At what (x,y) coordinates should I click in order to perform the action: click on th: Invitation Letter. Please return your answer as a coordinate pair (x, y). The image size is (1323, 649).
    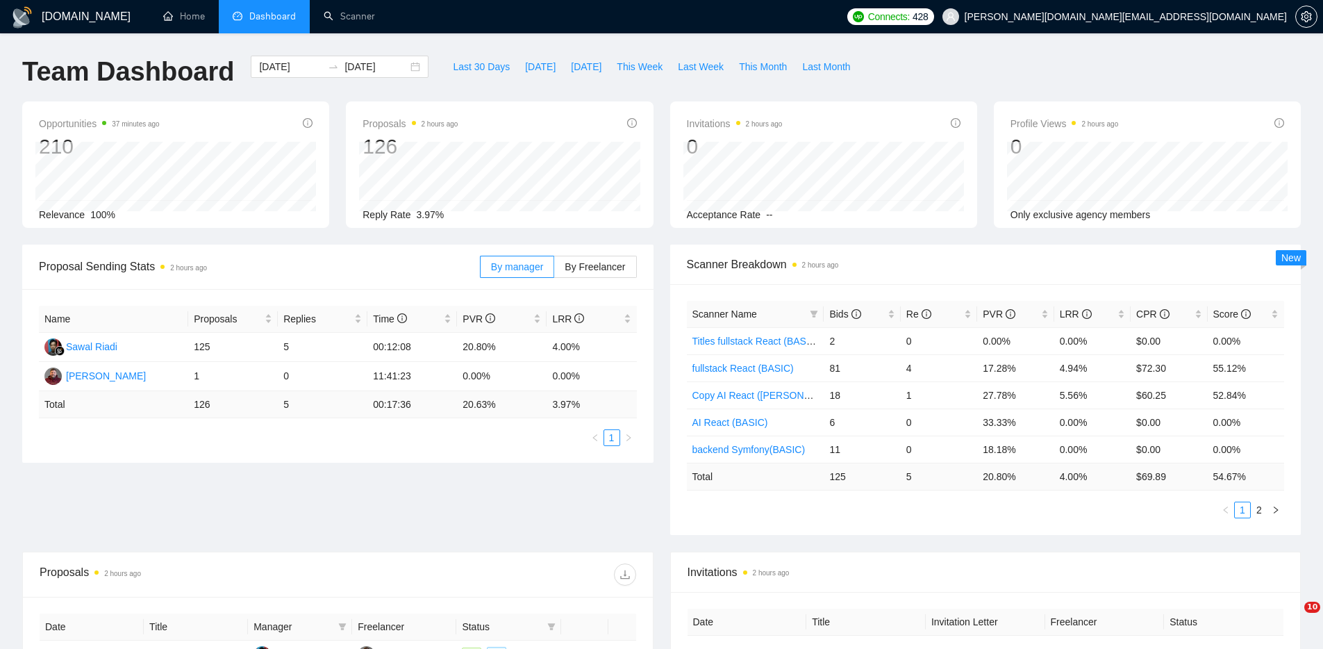
    Looking at the image, I should click on (985, 621).